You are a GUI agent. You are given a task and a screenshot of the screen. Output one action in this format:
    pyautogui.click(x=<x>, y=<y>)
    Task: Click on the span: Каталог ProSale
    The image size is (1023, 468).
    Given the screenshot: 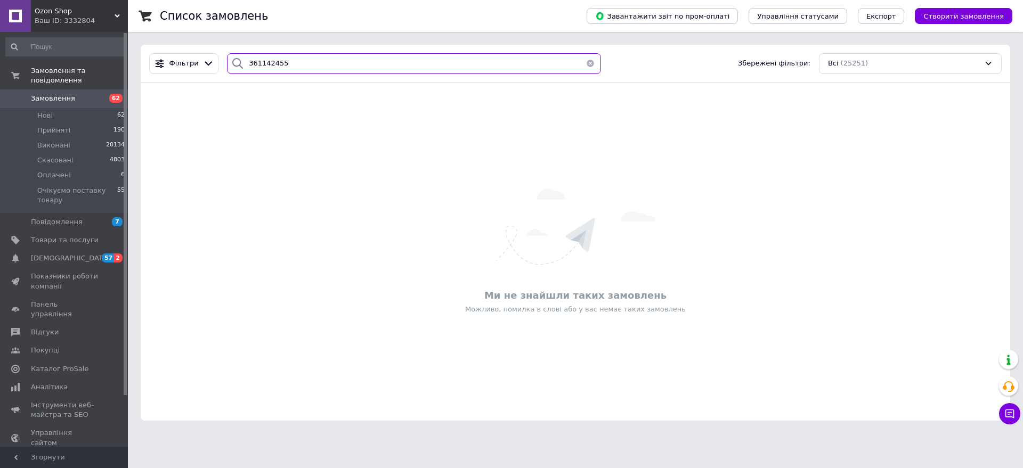 What is the action you would take?
    pyautogui.click(x=60, y=369)
    